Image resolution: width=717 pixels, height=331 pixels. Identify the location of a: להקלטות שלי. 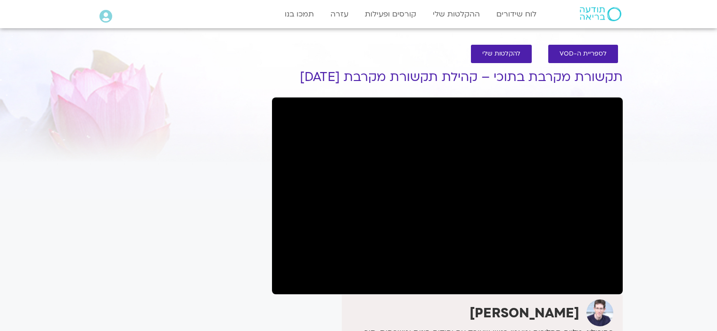
(501, 54).